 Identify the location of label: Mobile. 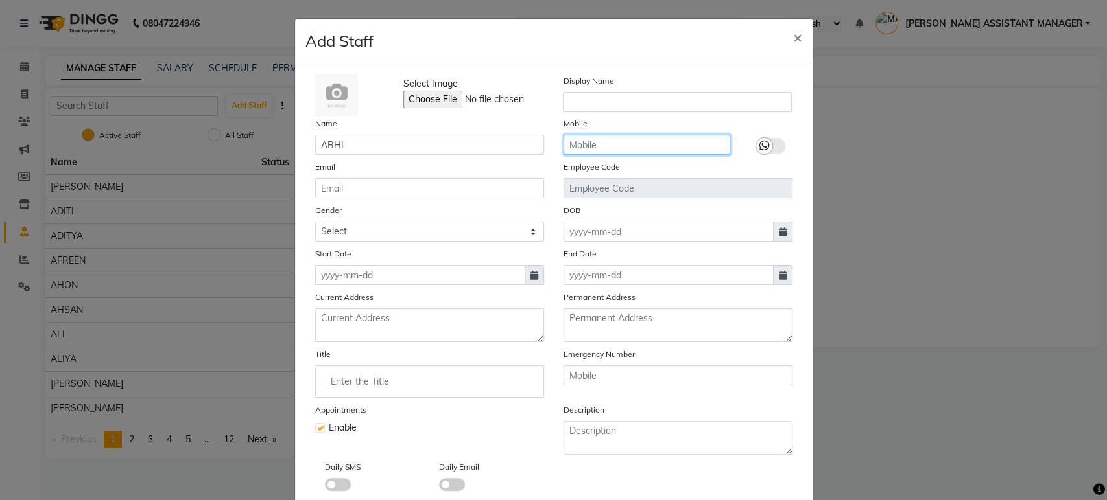
(575, 124).